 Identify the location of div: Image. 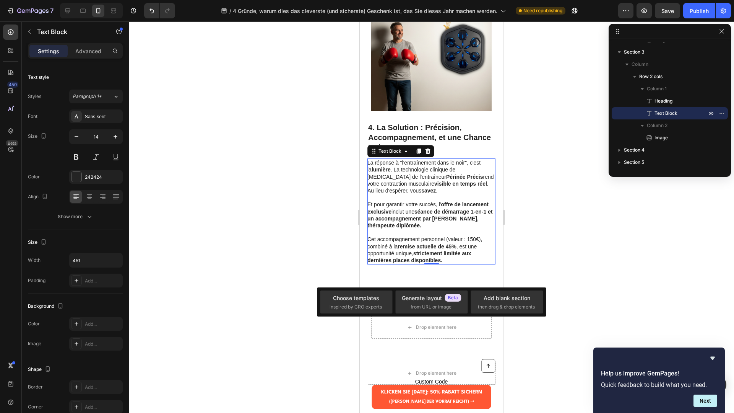
(34, 344).